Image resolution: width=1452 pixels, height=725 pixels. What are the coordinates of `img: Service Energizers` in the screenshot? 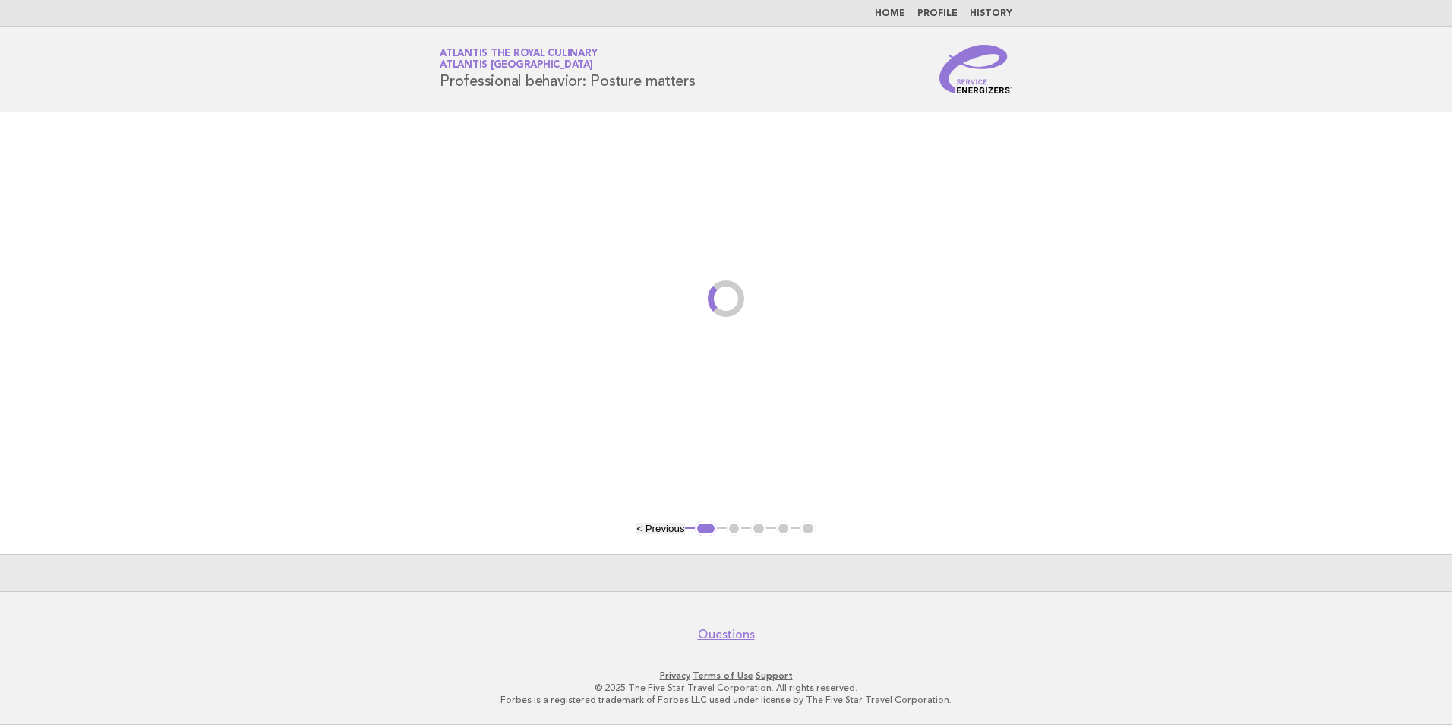 It's located at (976, 69).